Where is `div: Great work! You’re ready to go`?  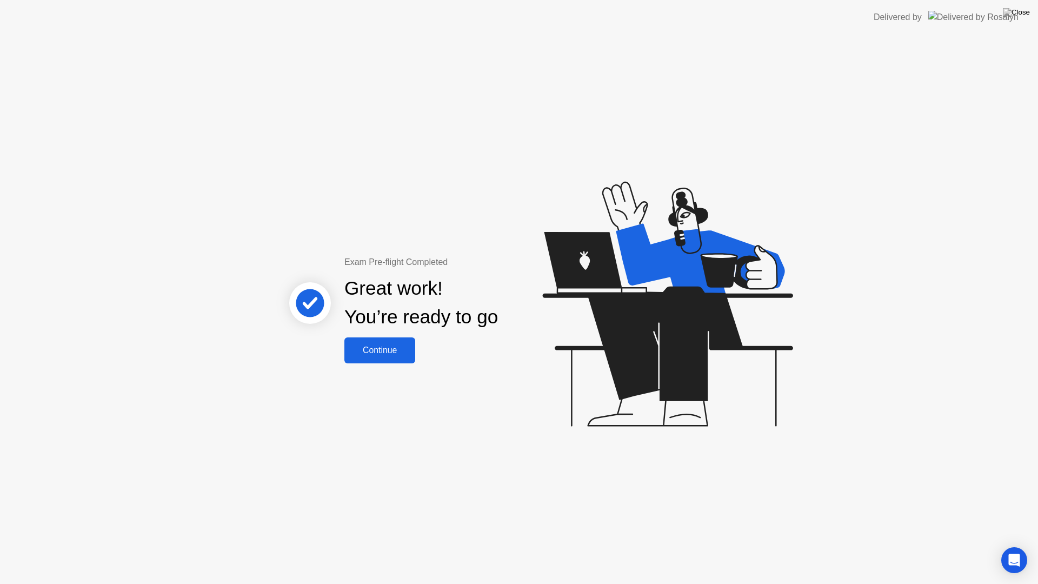 div: Great work! You’re ready to go is located at coordinates (421, 303).